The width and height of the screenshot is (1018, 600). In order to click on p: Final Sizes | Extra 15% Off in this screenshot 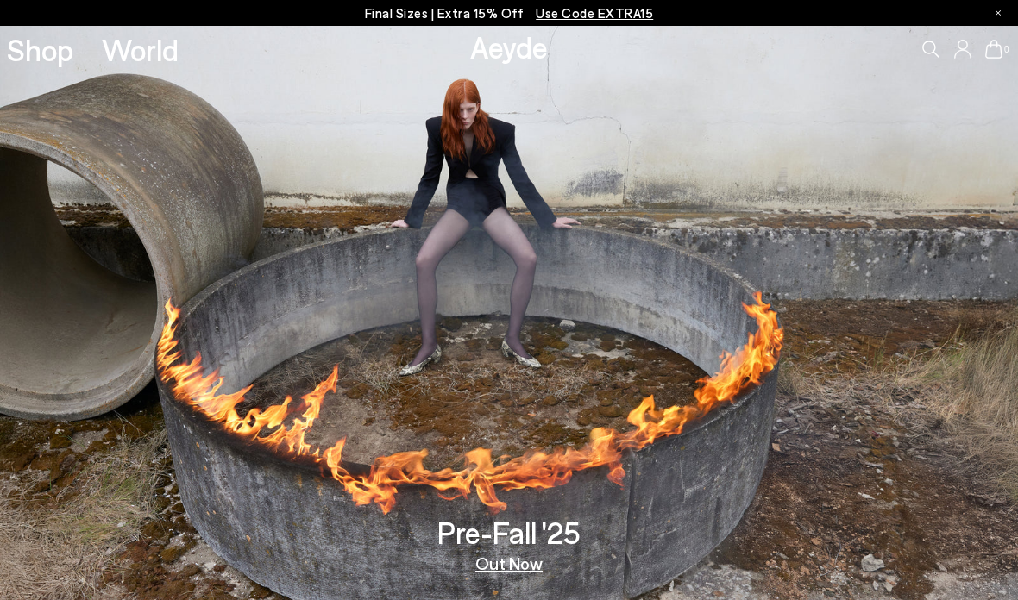, I will do `click(509, 13)`.